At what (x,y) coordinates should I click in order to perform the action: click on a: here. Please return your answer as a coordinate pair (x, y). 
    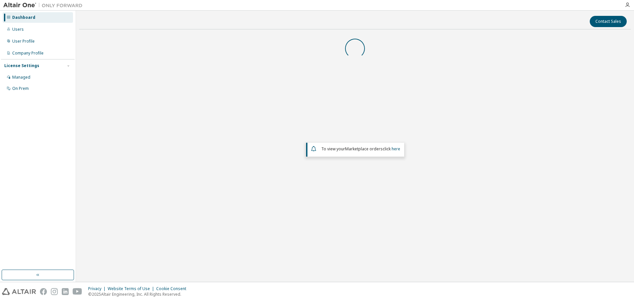
    Looking at the image, I should click on (396, 149).